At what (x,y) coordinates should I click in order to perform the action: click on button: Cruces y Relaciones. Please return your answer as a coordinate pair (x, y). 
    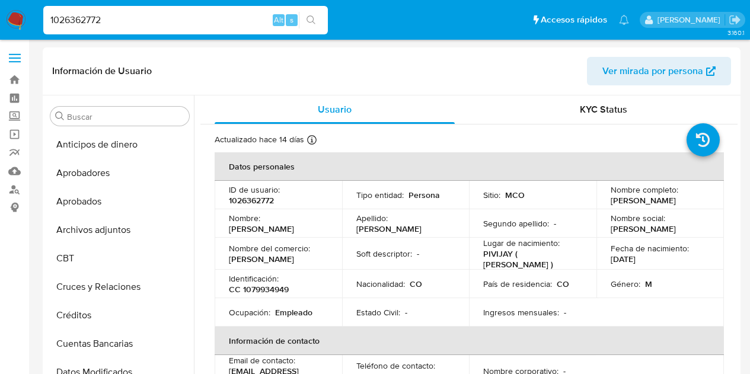
    Looking at the image, I should click on (120, 287).